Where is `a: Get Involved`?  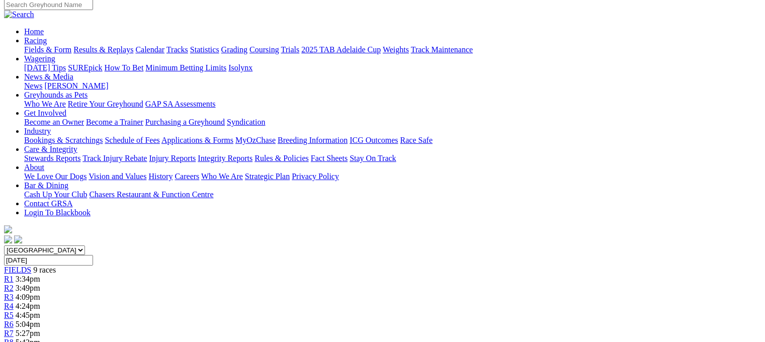
a: Get Involved is located at coordinates (45, 113).